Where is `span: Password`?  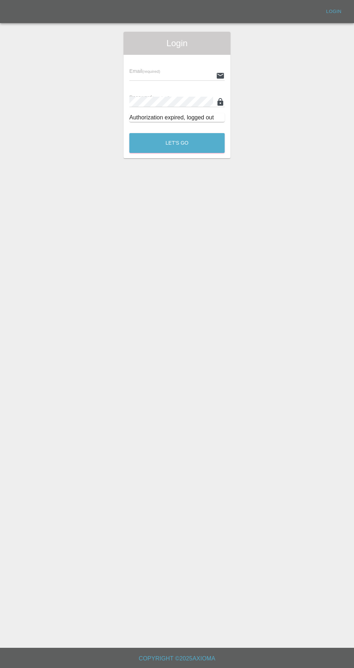
span: Password is located at coordinates (149, 97).